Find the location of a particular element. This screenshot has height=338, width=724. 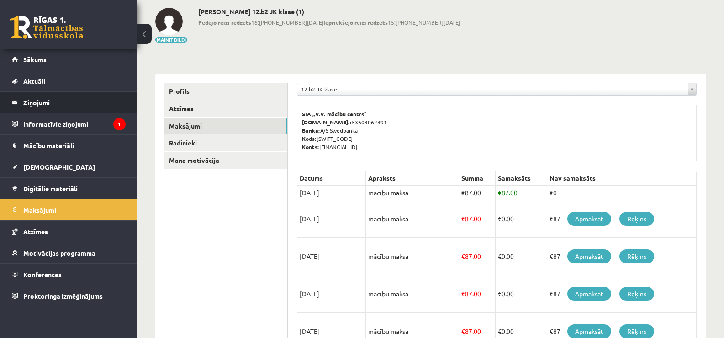

span: Digitālie materiāli is located at coordinates (50, 188).